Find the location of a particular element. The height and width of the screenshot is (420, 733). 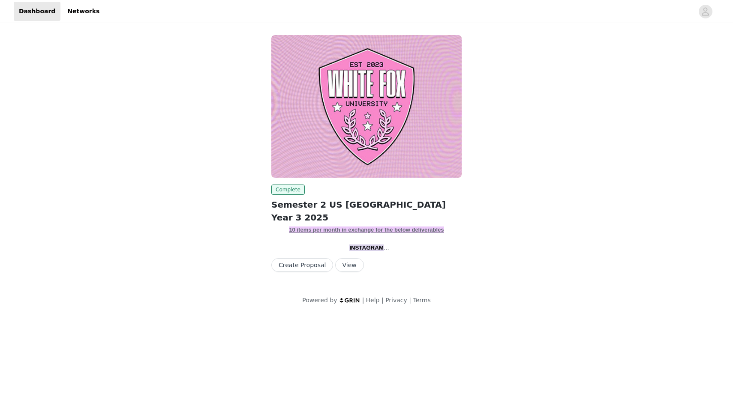

a: Dashboard is located at coordinates (37, 11).